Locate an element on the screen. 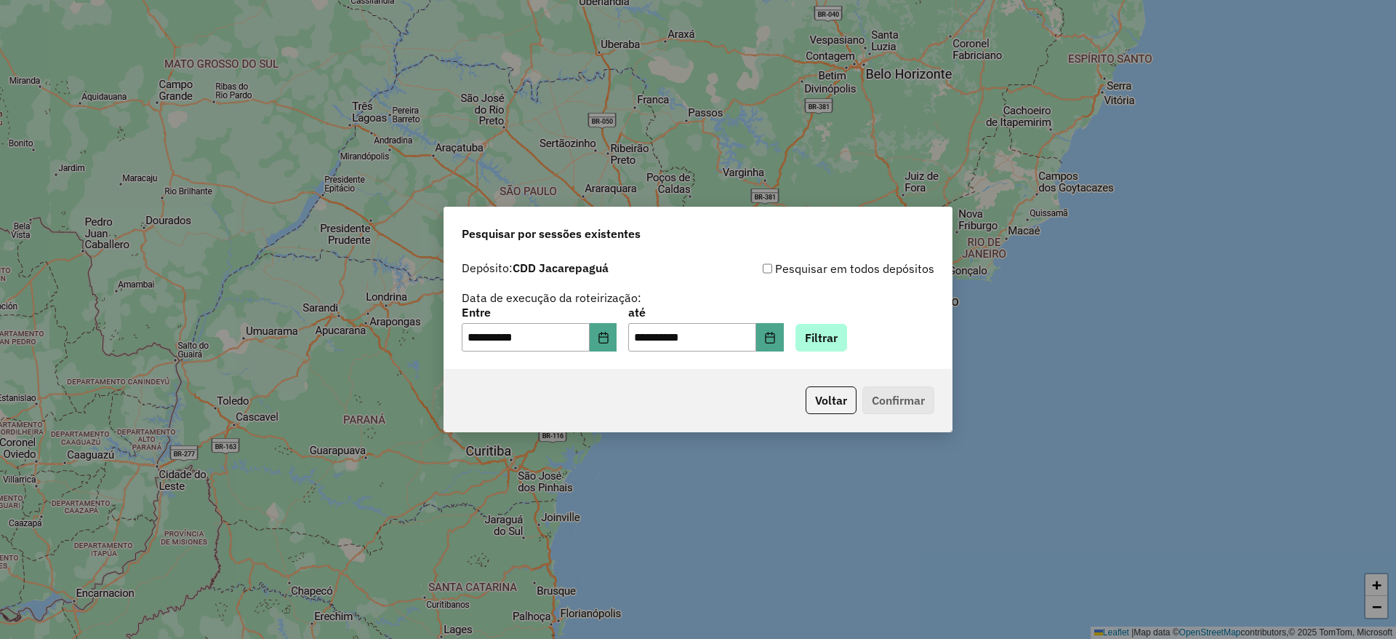  label: Depósito: is located at coordinates (535, 268).